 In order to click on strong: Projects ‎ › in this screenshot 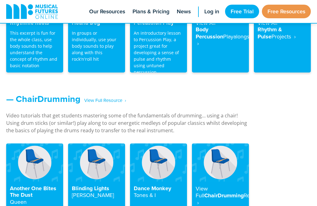, I will do `click(284, 36)`.